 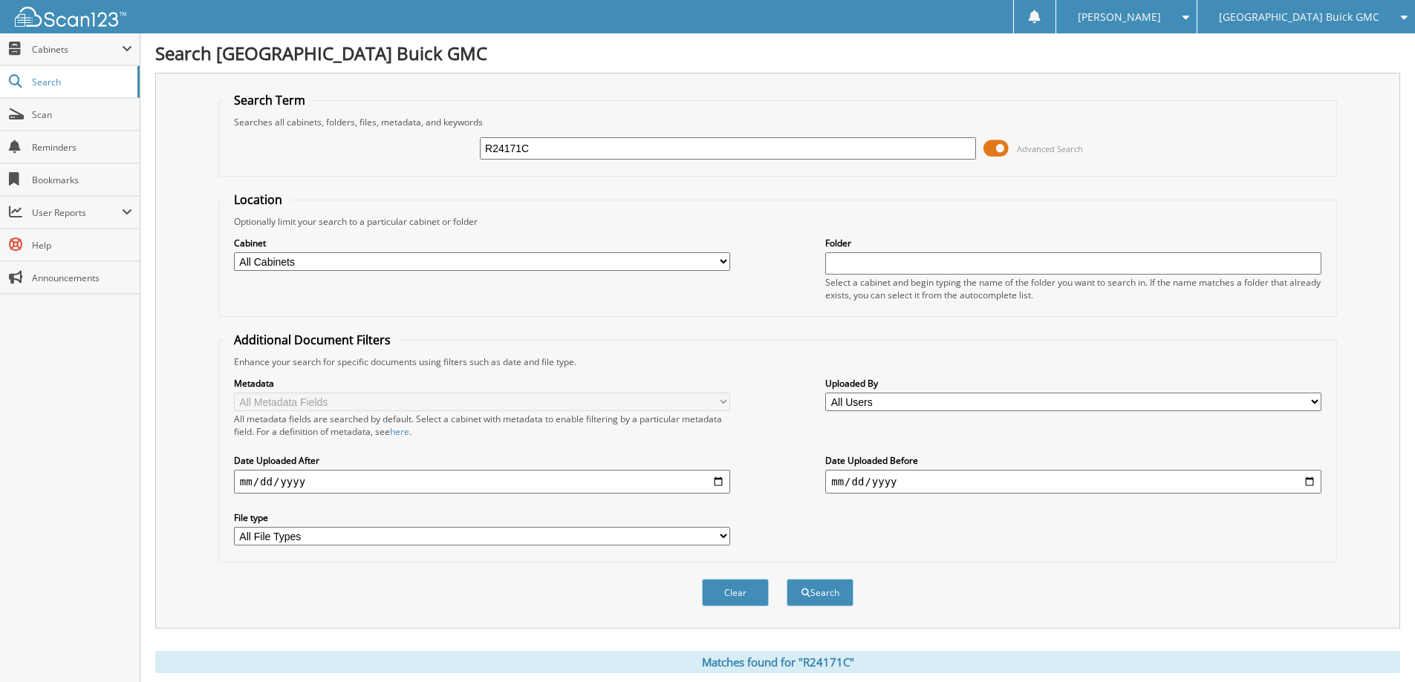 What do you see at coordinates (777, 362) in the screenshot?
I see `div: Enhance your search for specific documents using filters such as date and file type.` at bounding box center [777, 362].